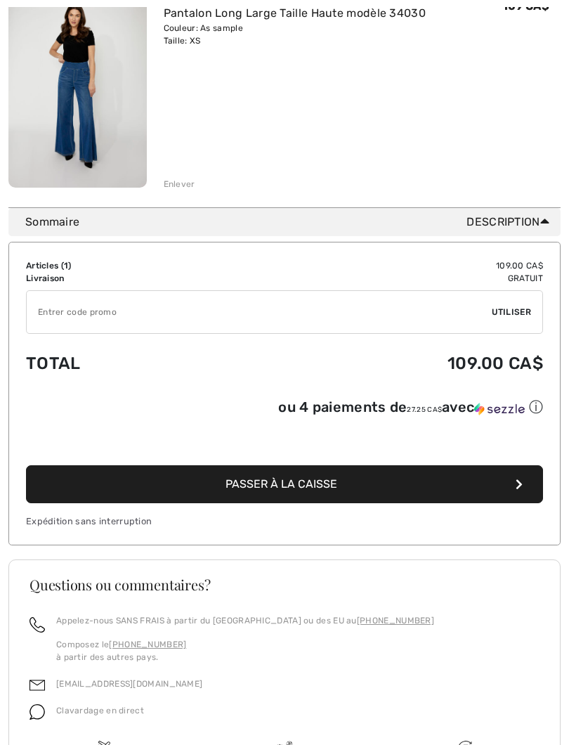 This screenshot has height=745, width=569. What do you see at coordinates (119, 278) in the screenshot?
I see `td: Livraison` at bounding box center [119, 278].